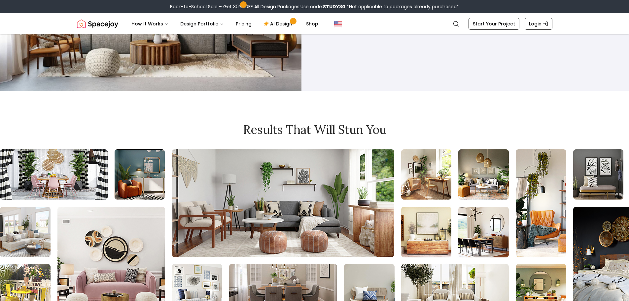  What do you see at coordinates (538, 24) in the screenshot?
I see `a: Login` at bounding box center [538, 24].